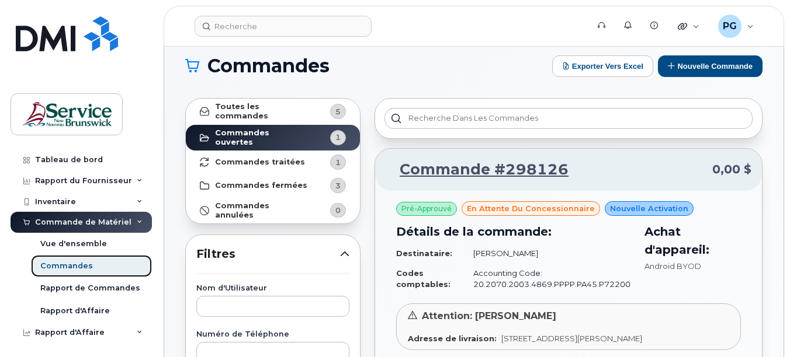  What do you see at coordinates (261, 138) in the screenshot?
I see `strong: Commandes ouvertes` at bounding box center [261, 138].